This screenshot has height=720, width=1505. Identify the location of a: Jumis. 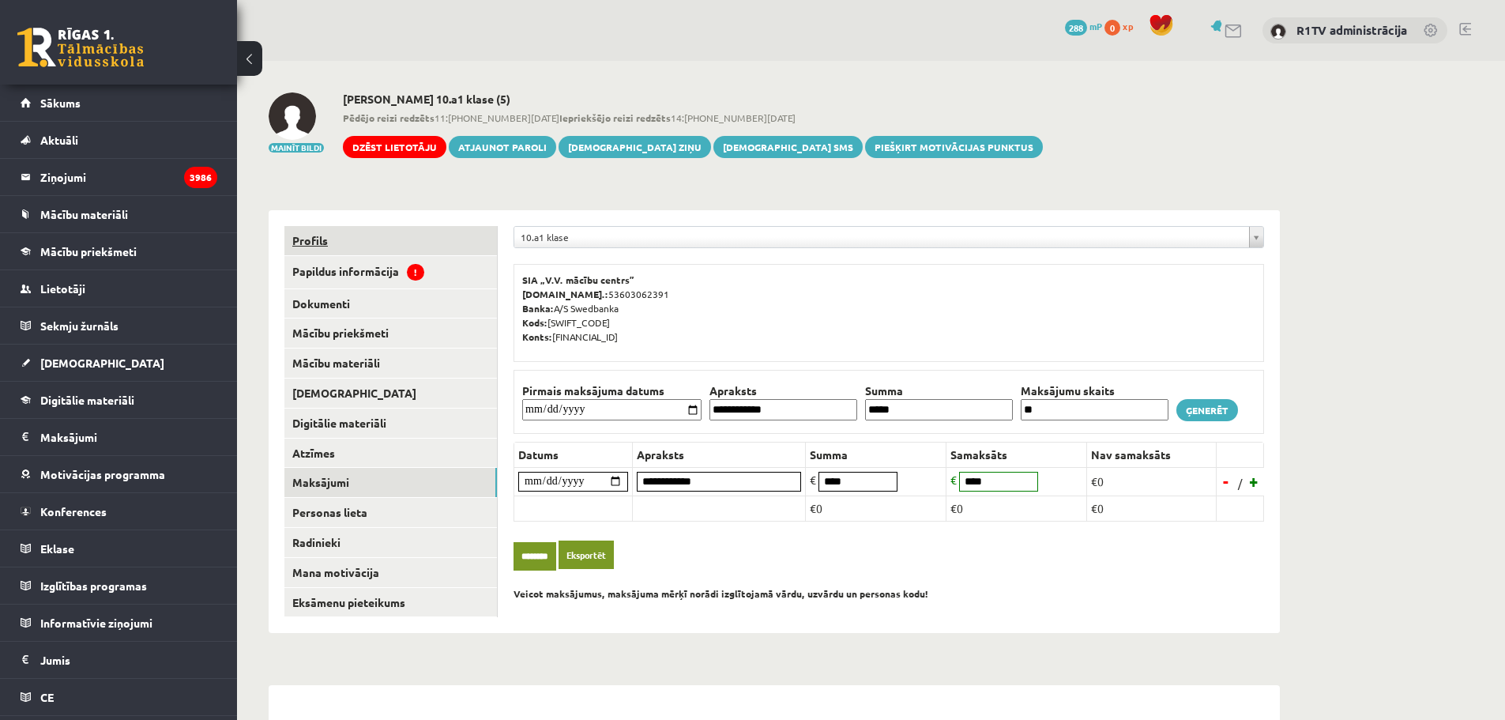
(119, 660).